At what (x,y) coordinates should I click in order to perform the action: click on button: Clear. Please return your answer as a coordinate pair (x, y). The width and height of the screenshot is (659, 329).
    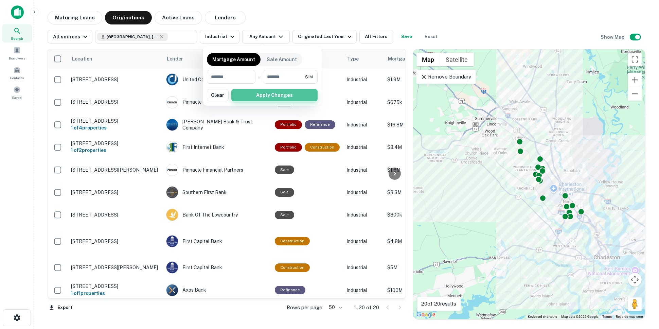
    Looking at the image, I should click on (218, 95).